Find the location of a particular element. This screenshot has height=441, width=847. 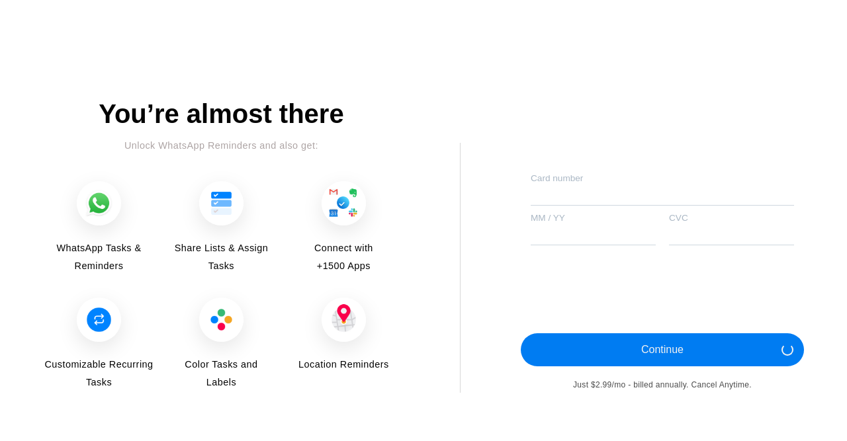

img: Color Tasks and Labels is located at coordinates (221, 320).